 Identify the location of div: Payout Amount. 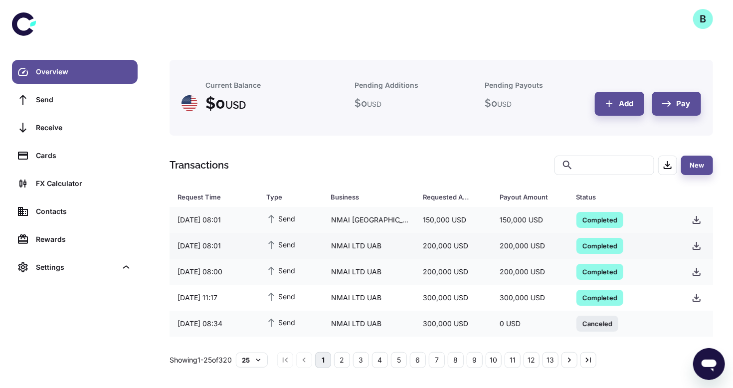
(526, 197).